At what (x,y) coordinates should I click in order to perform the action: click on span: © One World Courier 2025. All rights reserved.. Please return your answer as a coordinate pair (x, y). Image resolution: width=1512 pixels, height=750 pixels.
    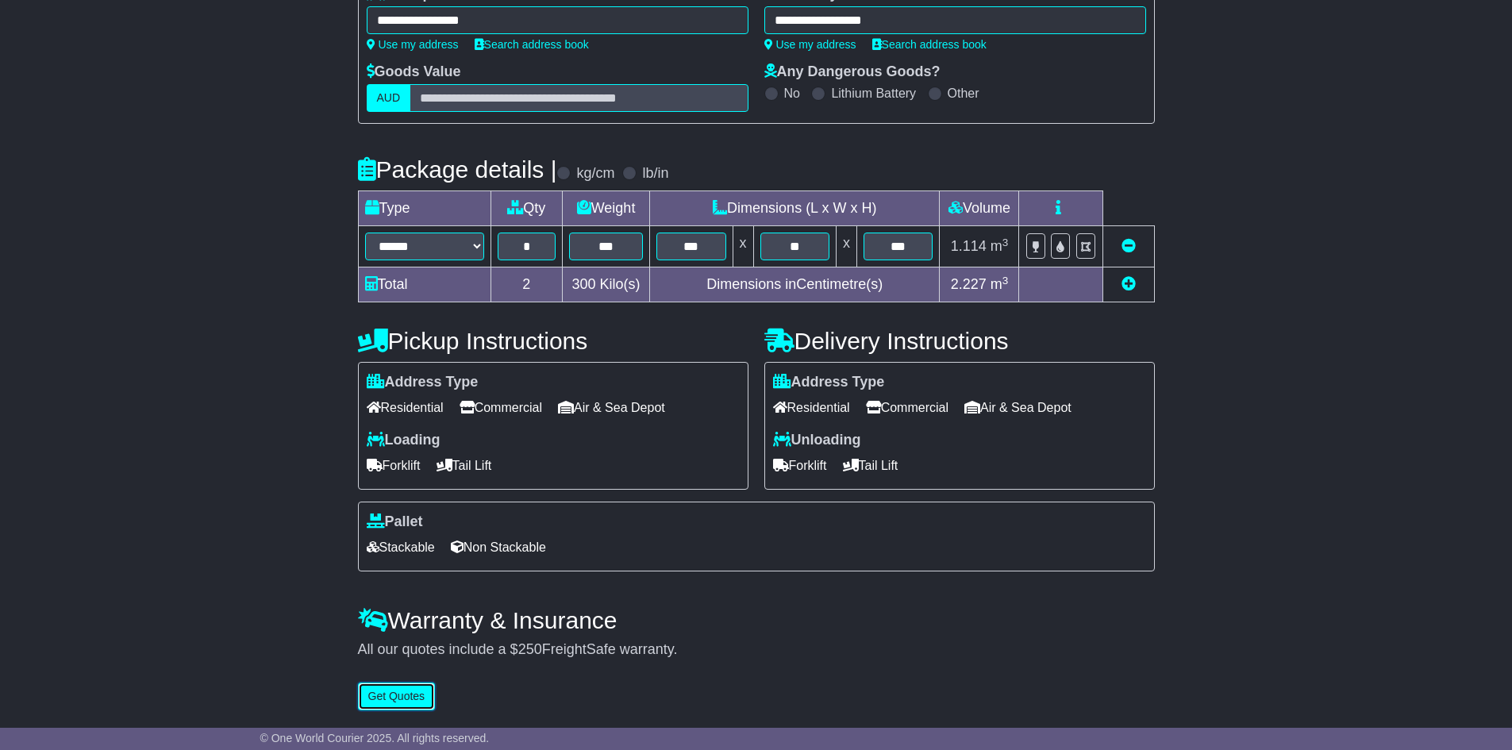
    Looking at the image, I should click on (375, 738).